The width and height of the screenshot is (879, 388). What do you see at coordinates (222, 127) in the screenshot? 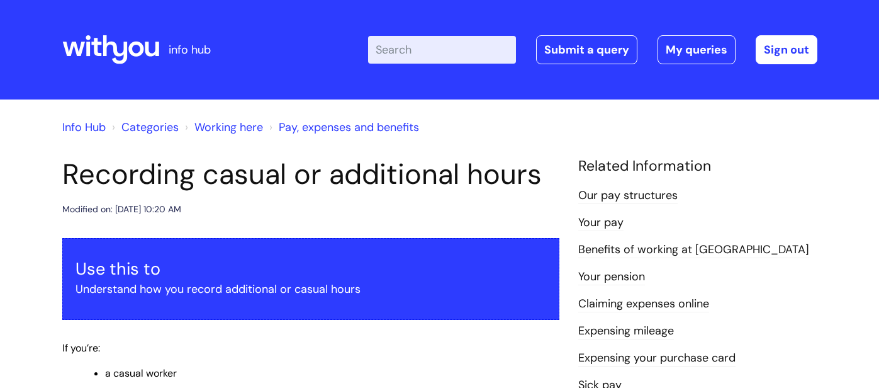
I see `li: Working here` at bounding box center [222, 127].